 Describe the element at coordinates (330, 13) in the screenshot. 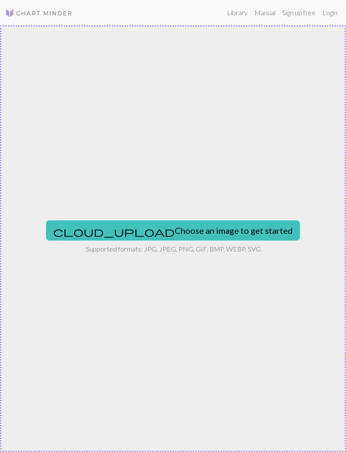

I see `a: Login` at that location.